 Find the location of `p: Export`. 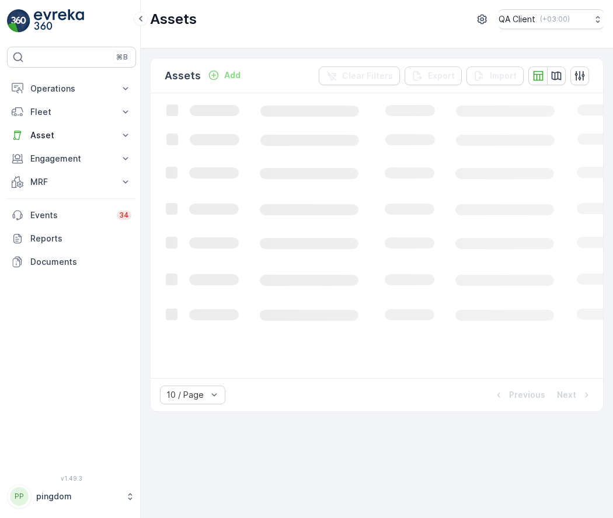

p: Export is located at coordinates (441, 76).